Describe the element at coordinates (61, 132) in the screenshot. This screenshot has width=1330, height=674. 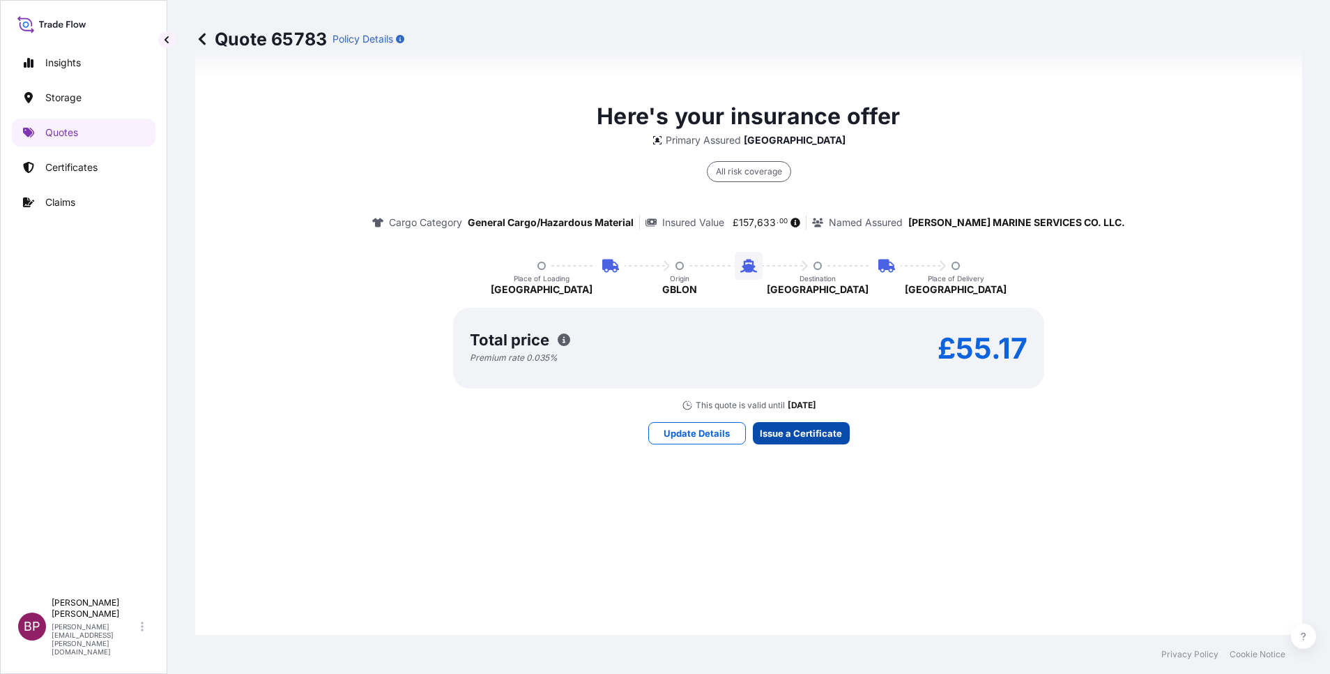
I see `p: Quotes` at that location.